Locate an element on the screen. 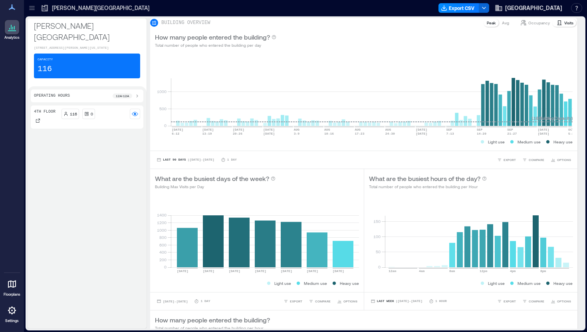 This screenshot has width=587, height=332. tspan: 0 is located at coordinates (165, 267).